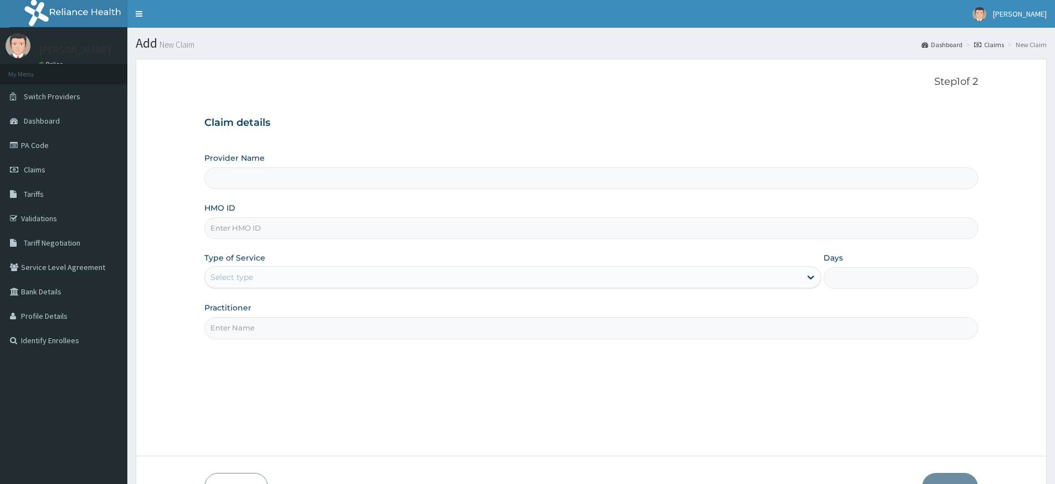 The height and width of the screenshot is (484, 1055). I want to click on li: New Claim, so click(1026, 44).